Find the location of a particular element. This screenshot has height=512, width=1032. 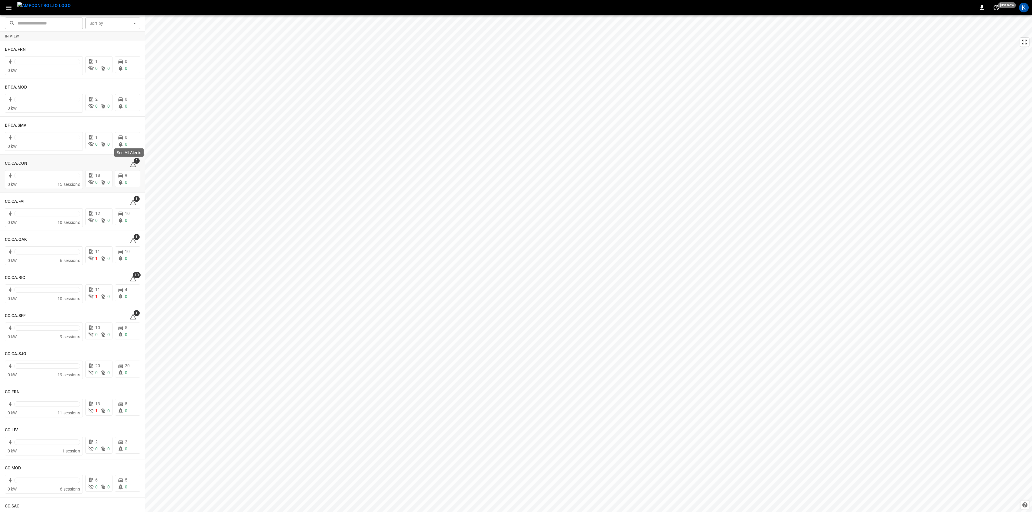

span: 15 sessions is located at coordinates (69, 184).